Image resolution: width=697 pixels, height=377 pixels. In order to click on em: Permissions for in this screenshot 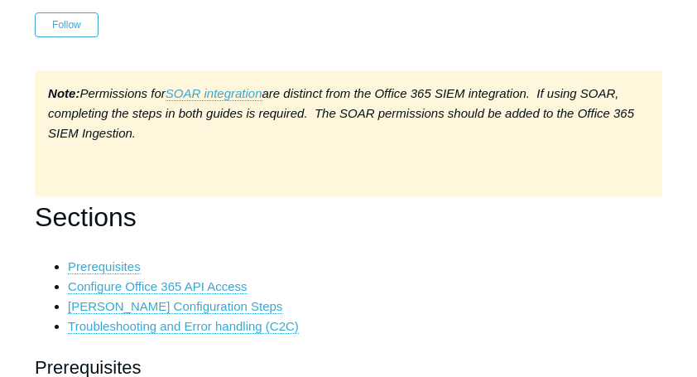, I will do `click(107, 93)`.